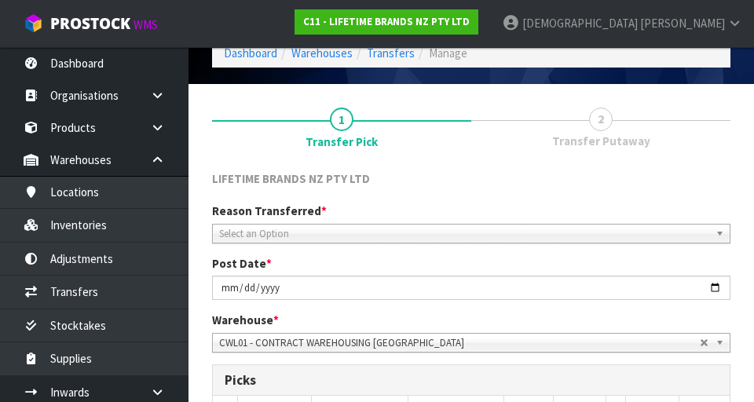 The height and width of the screenshot is (402, 754). Describe the element at coordinates (601, 119) in the screenshot. I see `span: 2` at that location.